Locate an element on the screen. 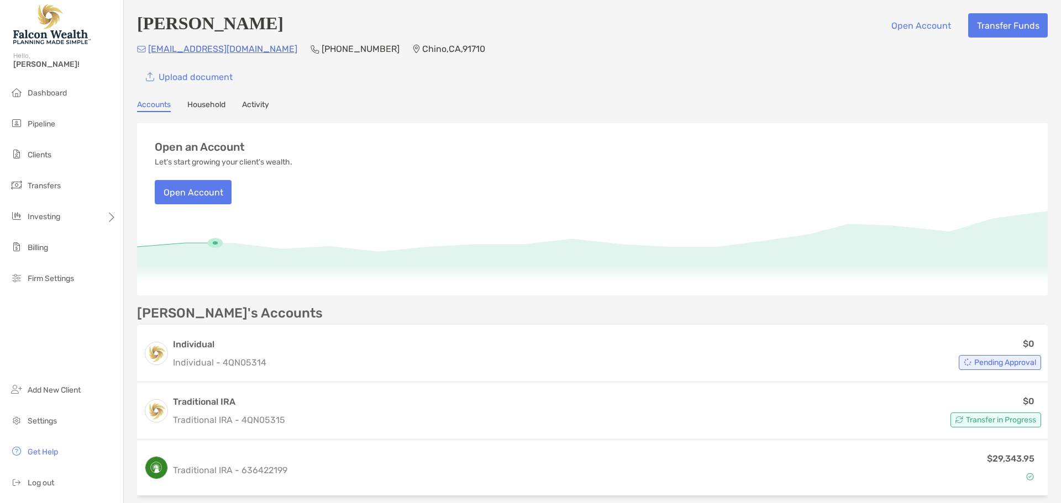 The height and width of the screenshot is (503, 1061). img: clients icon is located at coordinates (17, 154).